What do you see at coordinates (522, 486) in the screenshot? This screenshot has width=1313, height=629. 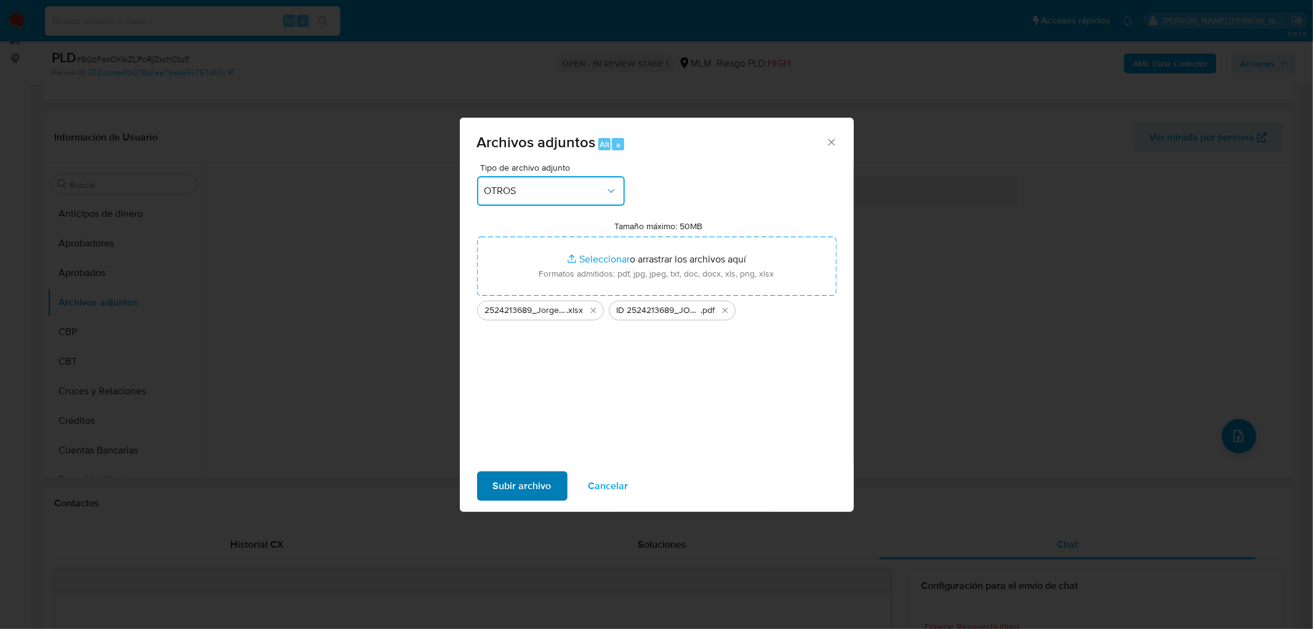 I see `span: Subir archivo` at bounding box center [522, 486].